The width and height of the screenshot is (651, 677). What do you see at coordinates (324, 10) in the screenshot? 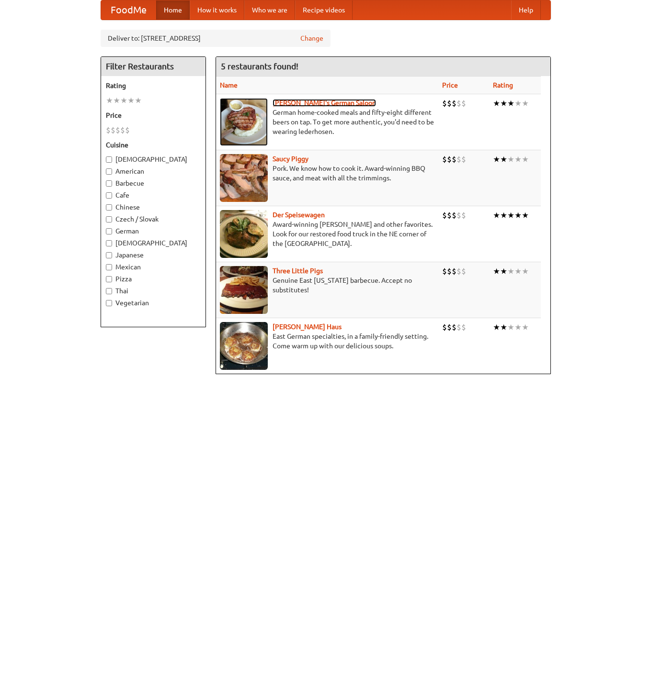
I see `a: Recipe videos` at bounding box center [324, 10].